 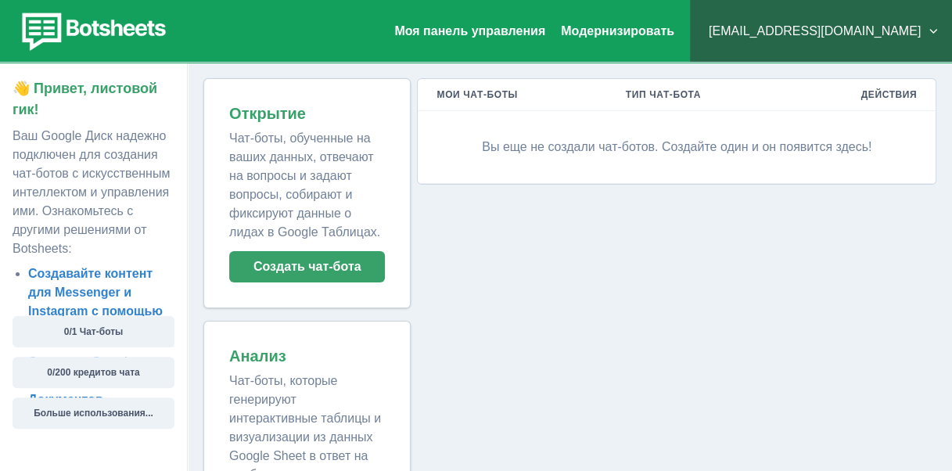 I want to click on button: 0/200 кредитов чата, so click(x=93, y=372).